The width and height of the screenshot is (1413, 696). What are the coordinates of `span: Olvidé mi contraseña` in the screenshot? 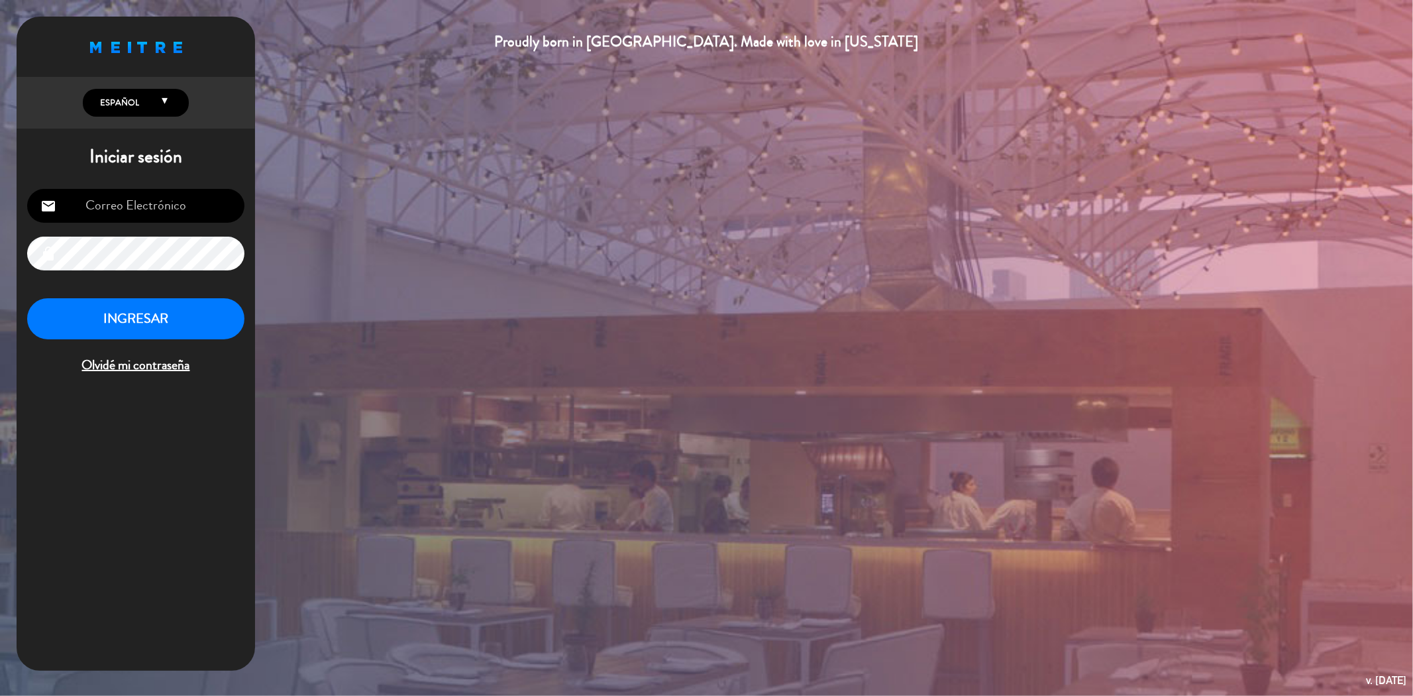 It's located at (136, 365).